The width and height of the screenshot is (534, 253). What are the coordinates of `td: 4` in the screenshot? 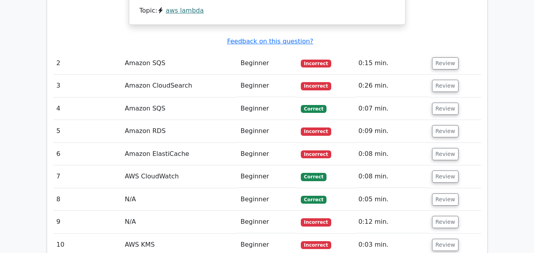 It's located at (87, 109).